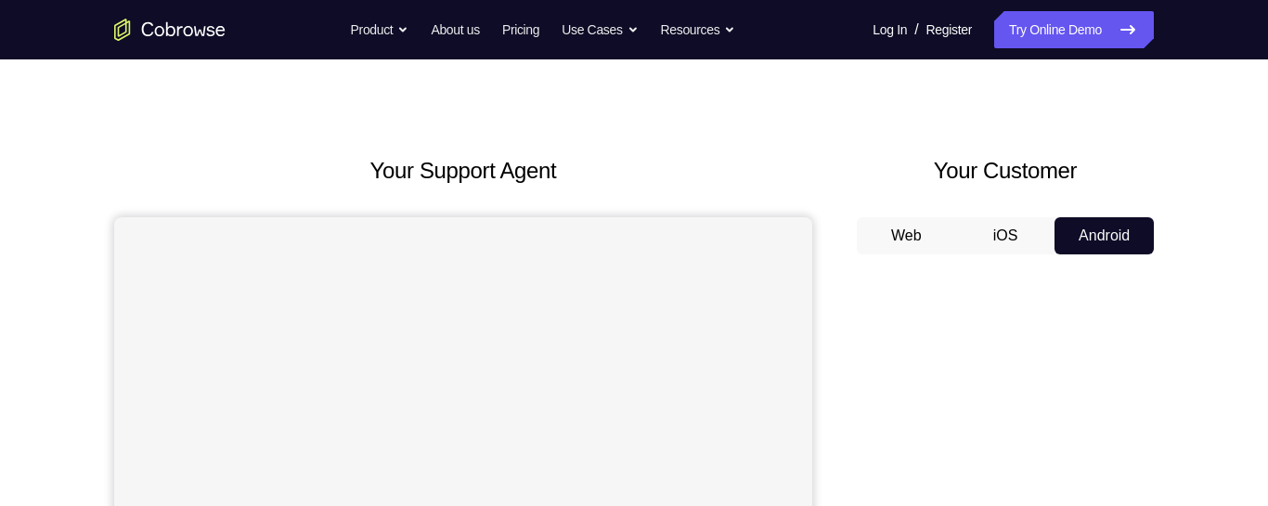 The image size is (1268, 506). I want to click on a: Register, so click(949, 30).